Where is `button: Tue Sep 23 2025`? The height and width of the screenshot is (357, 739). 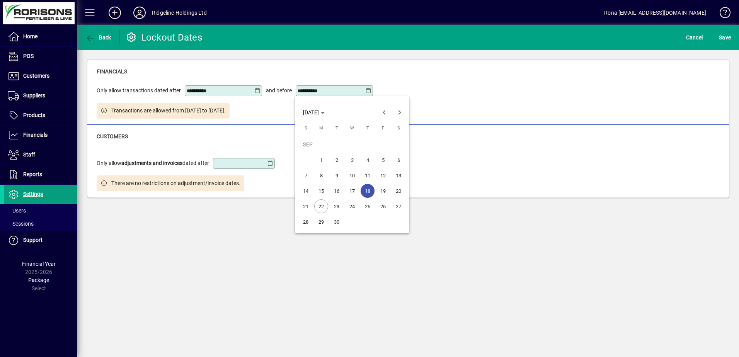 button: Tue Sep 23 2025 is located at coordinates (337, 206).